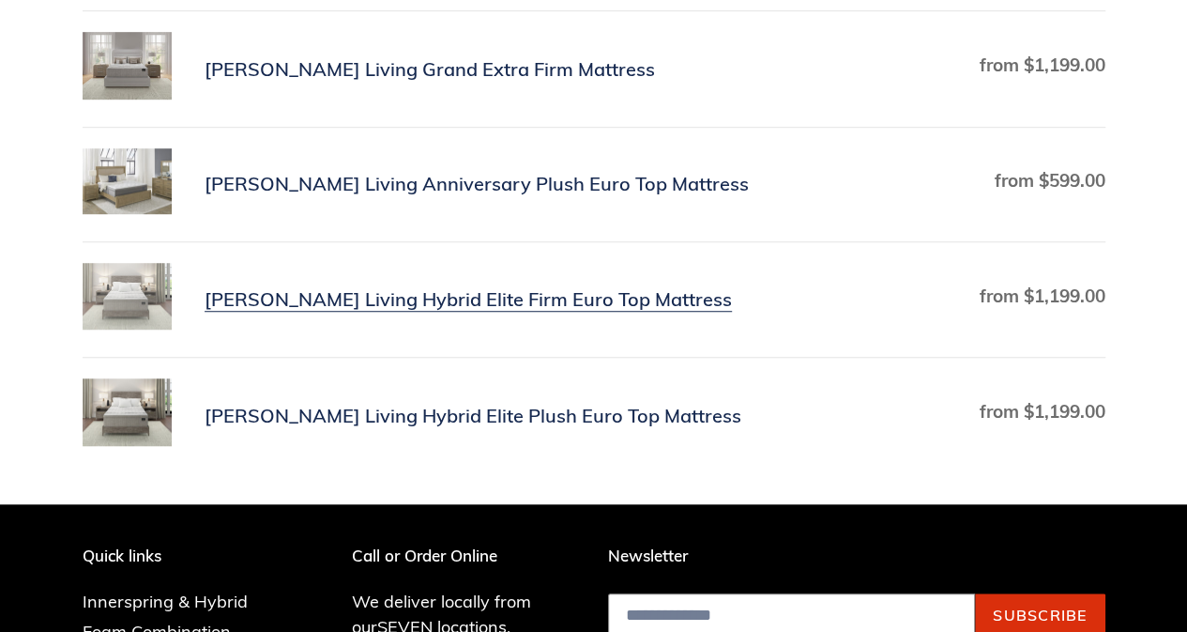 The width and height of the screenshot is (1187, 632). Describe the element at coordinates (179, 556) in the screenshot. I see `p: Quick links` at that location.